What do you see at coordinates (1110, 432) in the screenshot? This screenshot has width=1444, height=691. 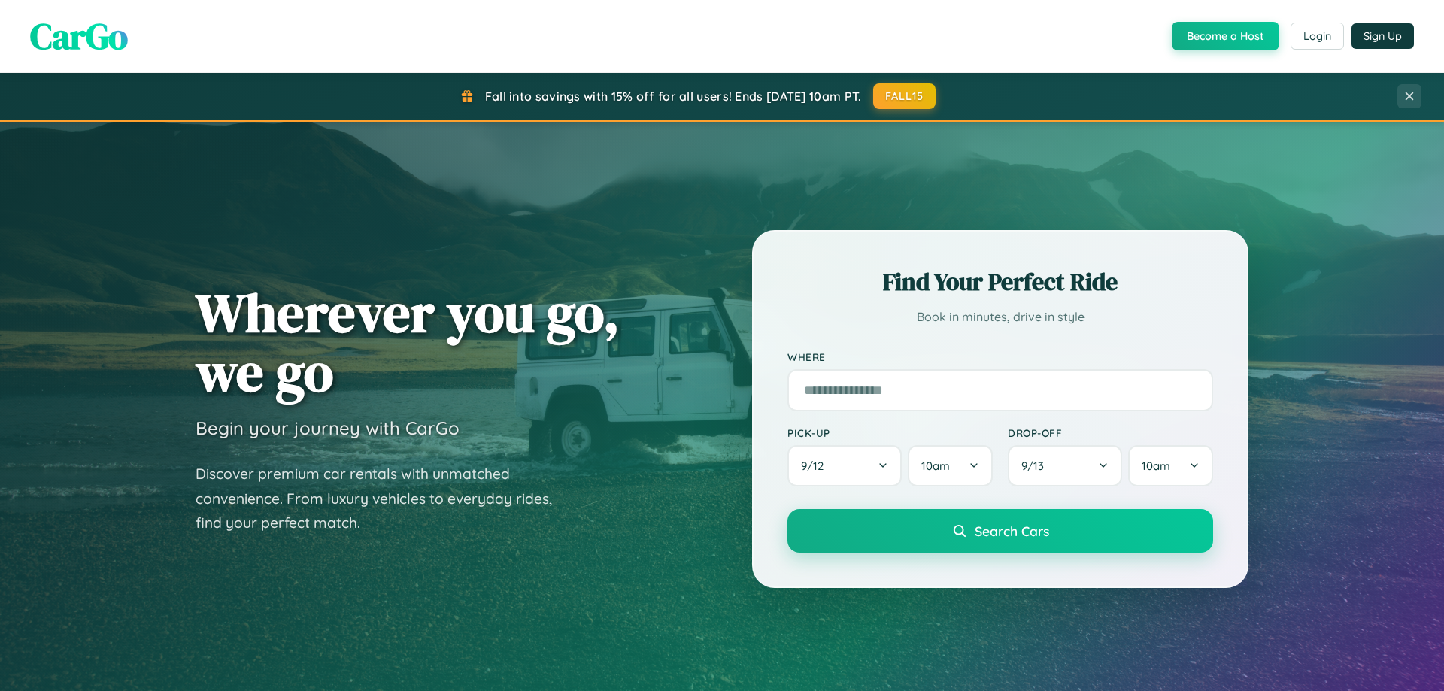 I see `label: Drop-off` at bounding box center [1110, 432].